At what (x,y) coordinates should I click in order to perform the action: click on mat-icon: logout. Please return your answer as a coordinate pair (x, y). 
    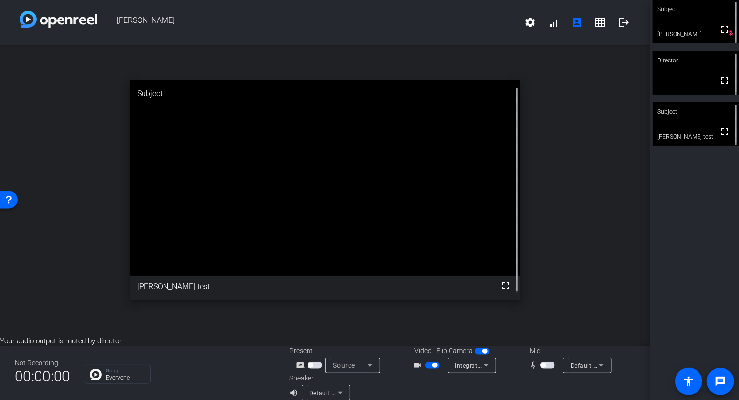
    Looking at the image, I should click on (624, 22).